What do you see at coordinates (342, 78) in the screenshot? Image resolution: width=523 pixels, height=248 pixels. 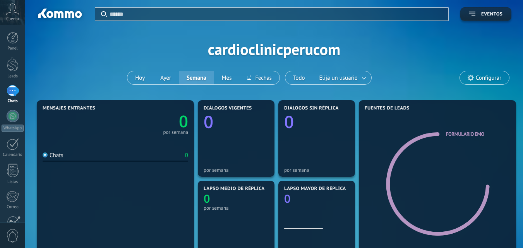 I see `button: Elija un usuario` at bounding box center [342, 78].